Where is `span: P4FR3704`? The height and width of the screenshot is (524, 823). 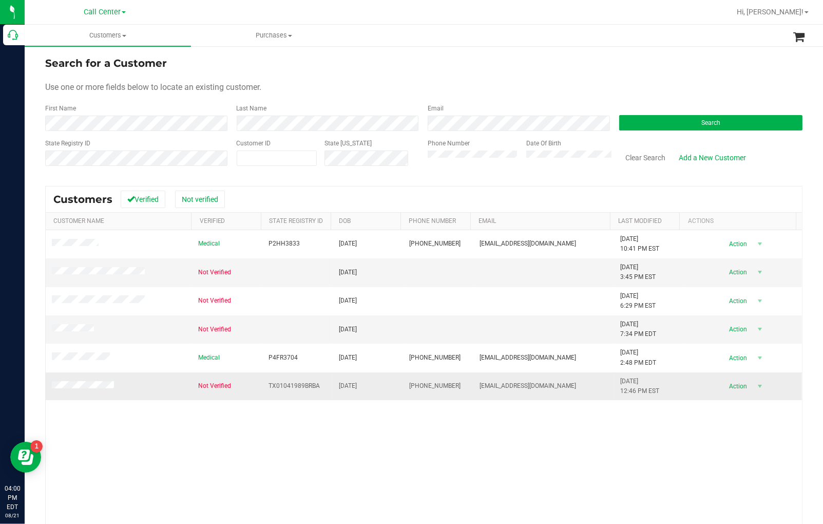 span: P4FR3704 is located at coordinates (283, 358).